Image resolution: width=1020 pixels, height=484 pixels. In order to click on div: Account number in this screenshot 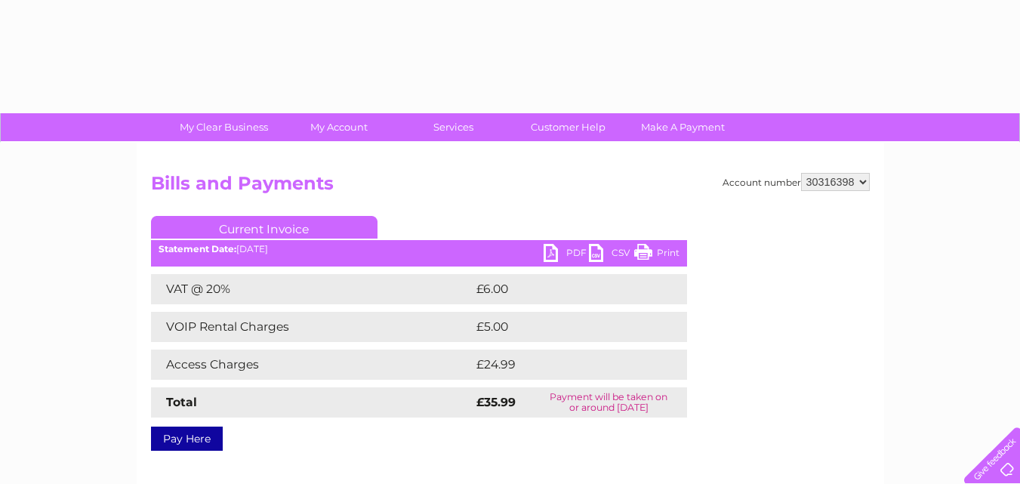, I will do `click(796, 182)`.